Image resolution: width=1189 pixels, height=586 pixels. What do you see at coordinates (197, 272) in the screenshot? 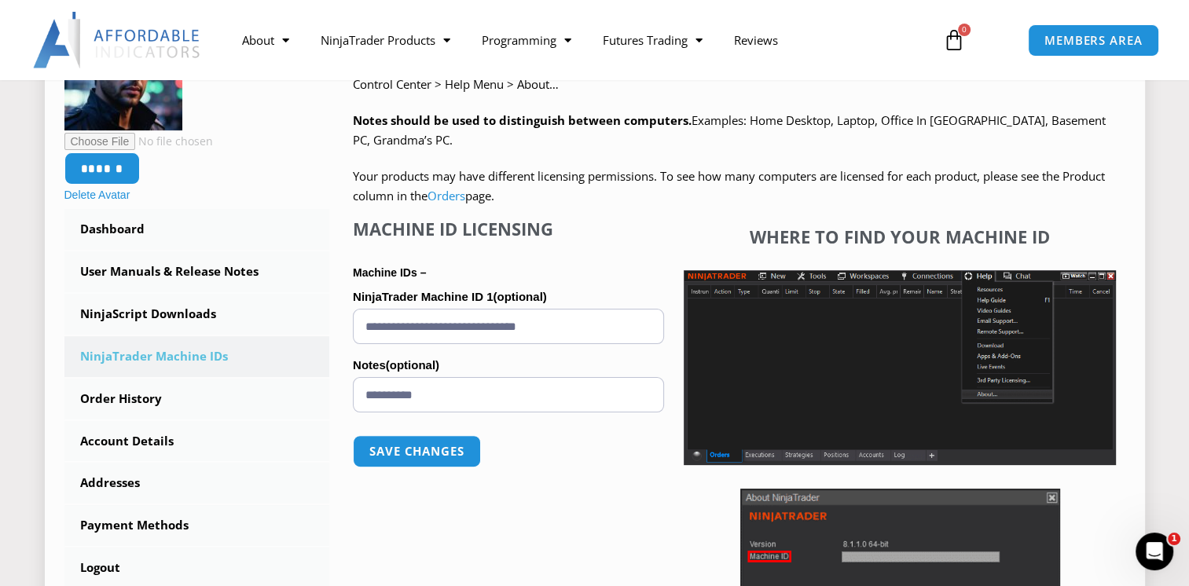
I see `a: User Manuals & Release Notes` at bounding box center [197, 272].